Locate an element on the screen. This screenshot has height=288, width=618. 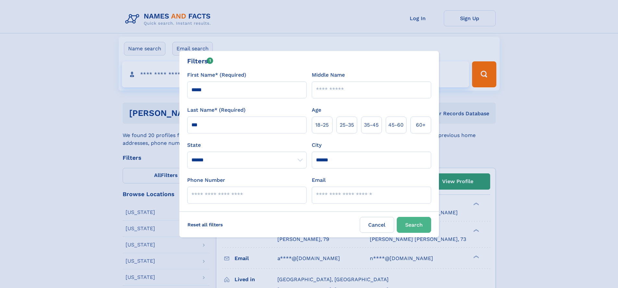
span: 45‑60 is located at coordinates (396, 125).